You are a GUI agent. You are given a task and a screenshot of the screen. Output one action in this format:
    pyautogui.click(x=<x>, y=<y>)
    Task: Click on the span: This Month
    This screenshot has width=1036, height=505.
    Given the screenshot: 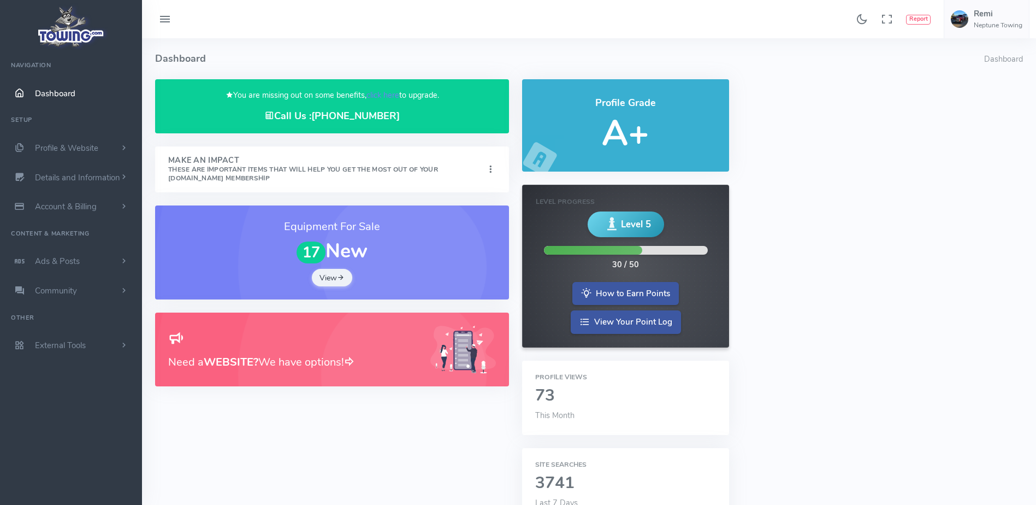 What is the action you would take?
    pyautogui.click(x=555, y=415)
    